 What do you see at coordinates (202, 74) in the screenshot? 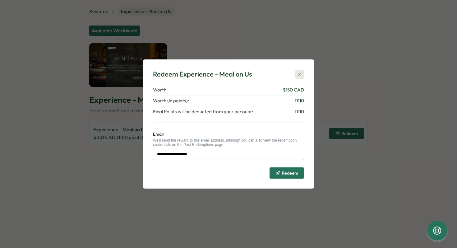
I see `div: Redeem Experience - Meal on Us` at bounding box center [202, 74].